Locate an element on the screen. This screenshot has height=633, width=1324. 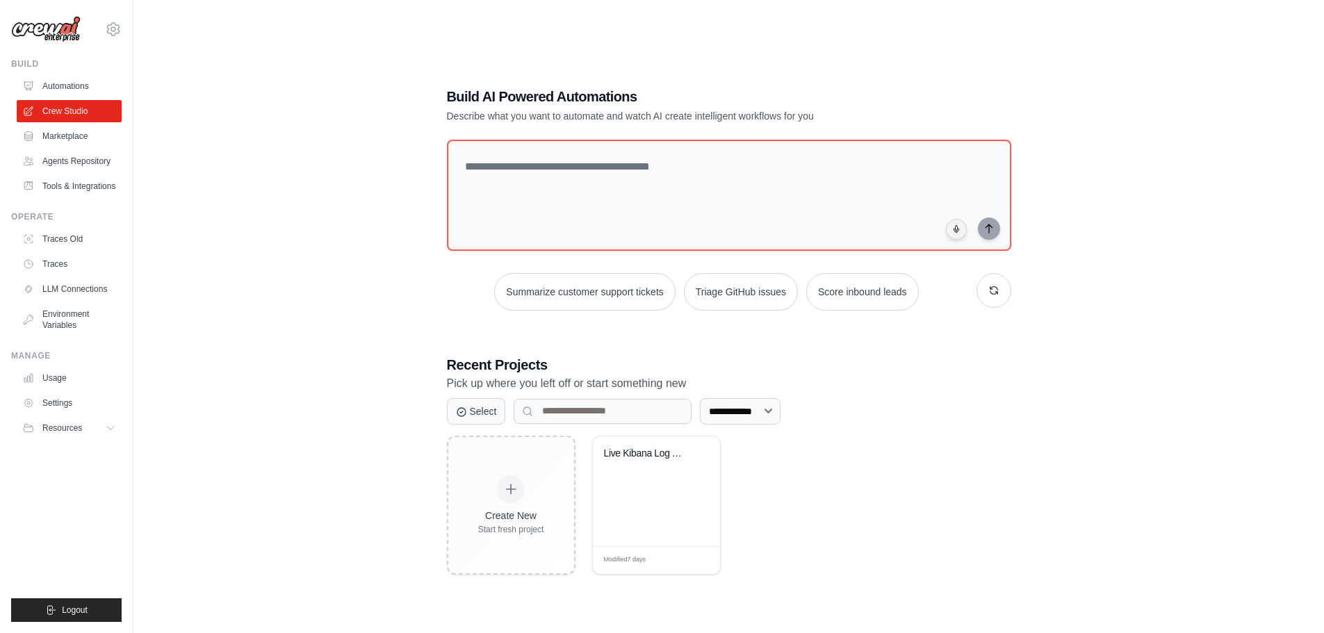
span: Modified 7 days is located at coordinates (625, 560).